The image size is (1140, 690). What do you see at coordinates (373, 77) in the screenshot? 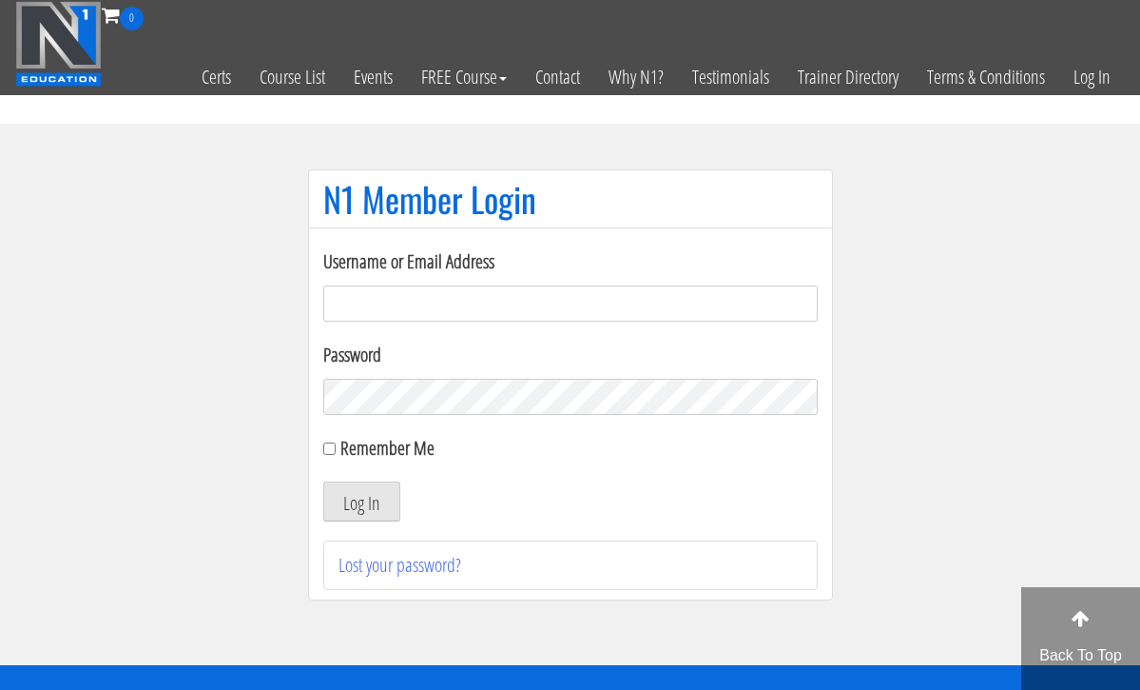
I see `a: Events` at bounding box center [373, 77].